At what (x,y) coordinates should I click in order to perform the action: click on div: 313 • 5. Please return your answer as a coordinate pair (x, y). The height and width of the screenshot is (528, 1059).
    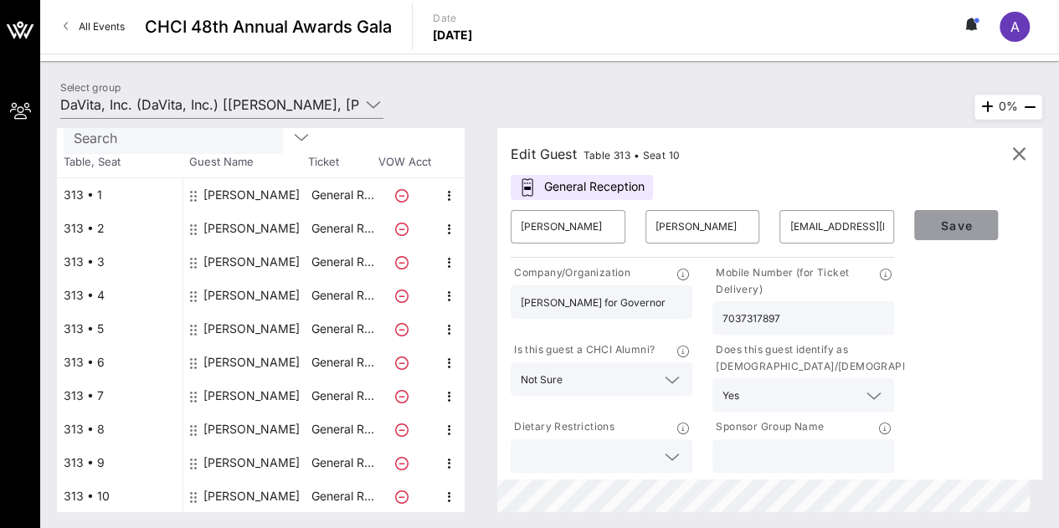
    Looking at the image, I should click on (120, 329).